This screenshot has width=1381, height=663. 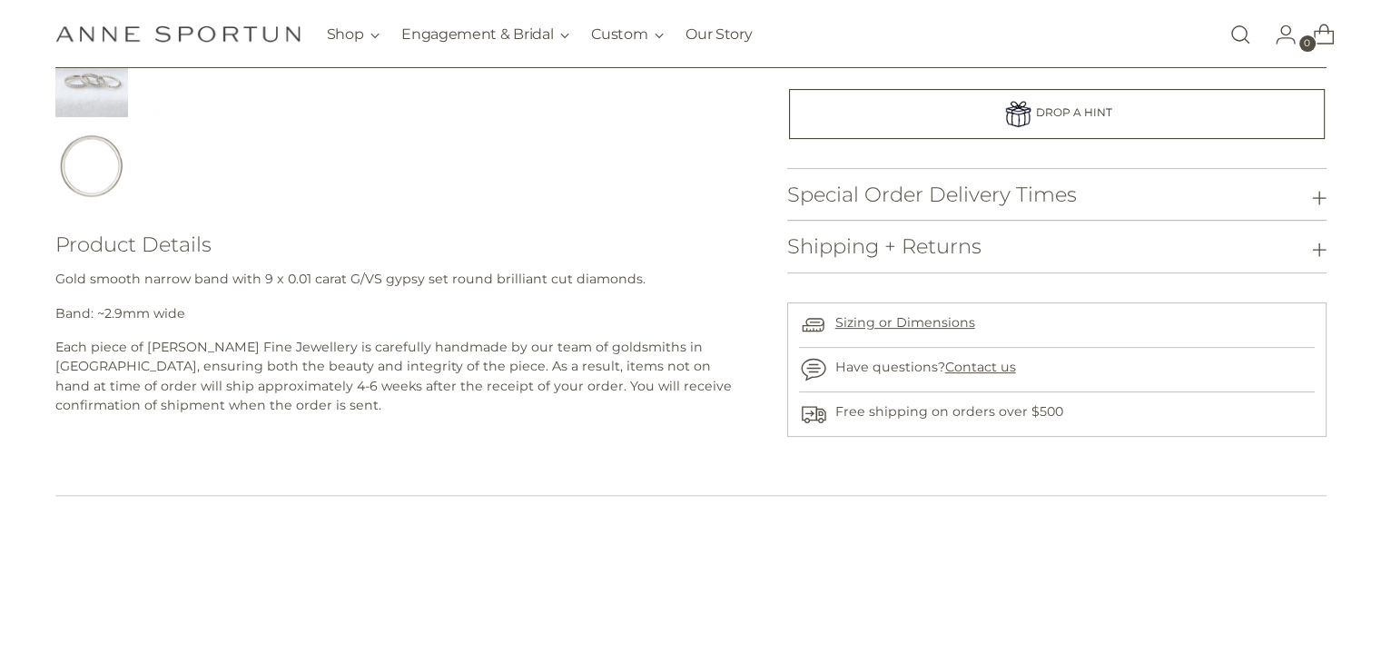 I want to click on p: Gold smooth narrow band with 9 x 0.01 carat G/VS gypsy set round brilliant cut diamonds., so click(x=399, y=279).